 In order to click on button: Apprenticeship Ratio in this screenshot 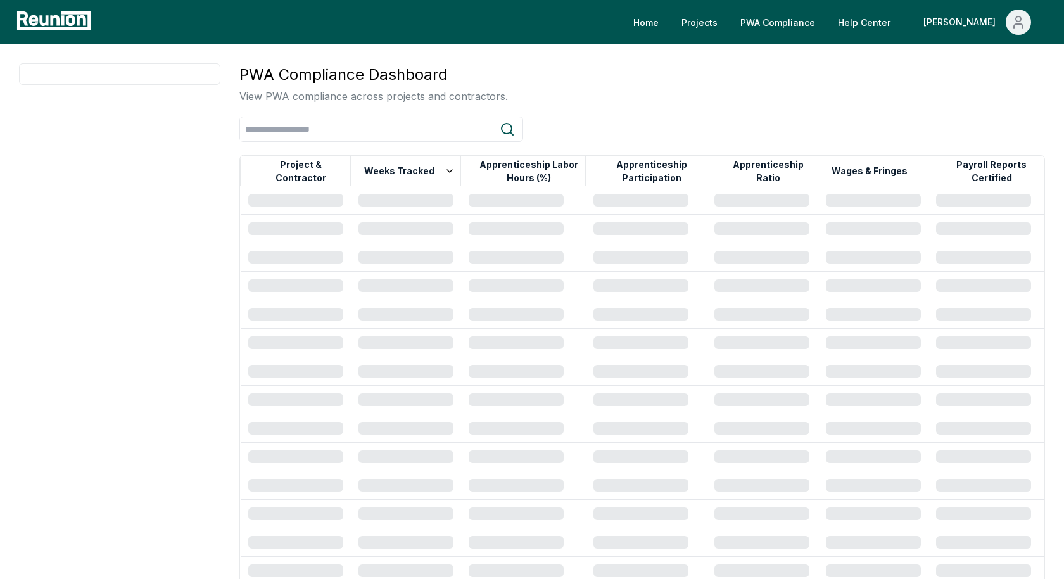, I will do `click(768, 171)`.